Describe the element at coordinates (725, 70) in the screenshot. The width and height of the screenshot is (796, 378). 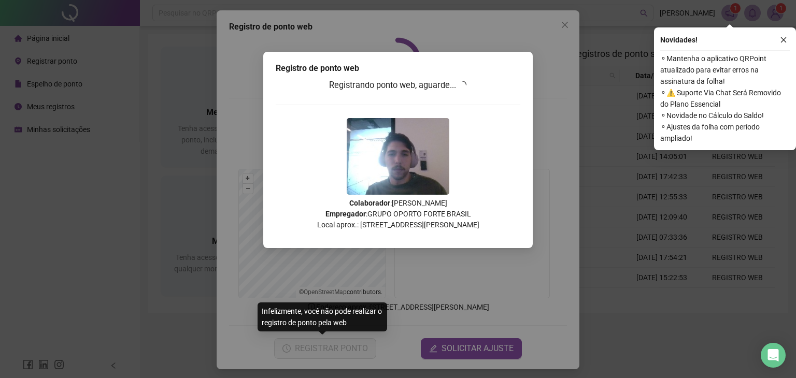
I see `span: ⚬ Mantenha o aplicativo QRPoint atualizado para evitar erros na assinatura da folha!` at that location.